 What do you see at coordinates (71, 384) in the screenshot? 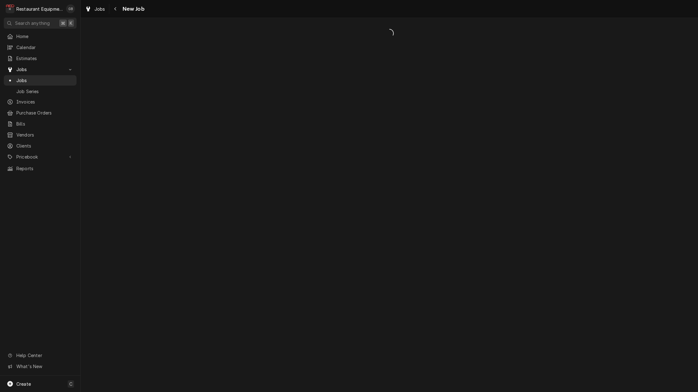
I see `span: C` at bounding box center [71, 384].